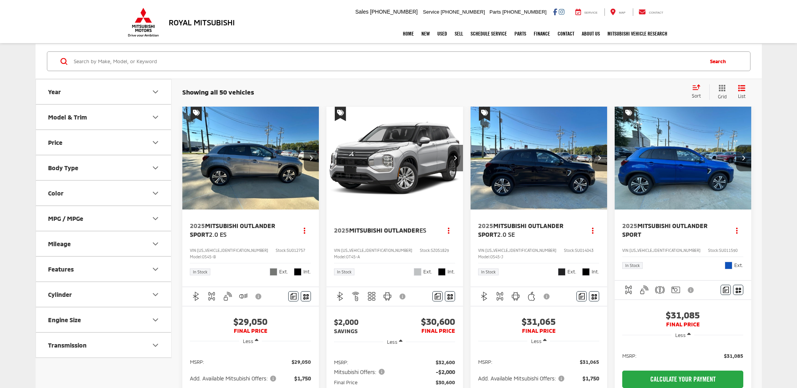  What do you see at coordinates (104, 294) in the screenshot?
I see `button: CylinderCylinder` at bounding box center [104, 294].